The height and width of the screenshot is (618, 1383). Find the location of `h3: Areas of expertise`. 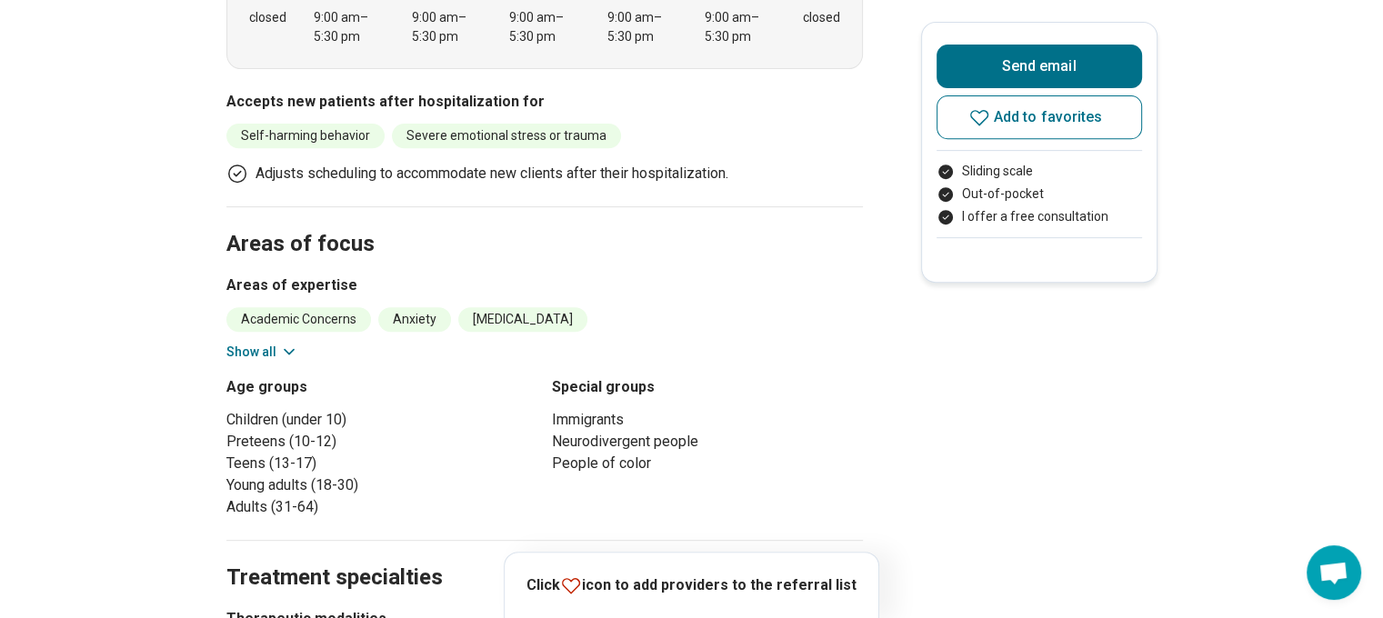

h3: Areas of expertise is located at coordinates (545, 286).